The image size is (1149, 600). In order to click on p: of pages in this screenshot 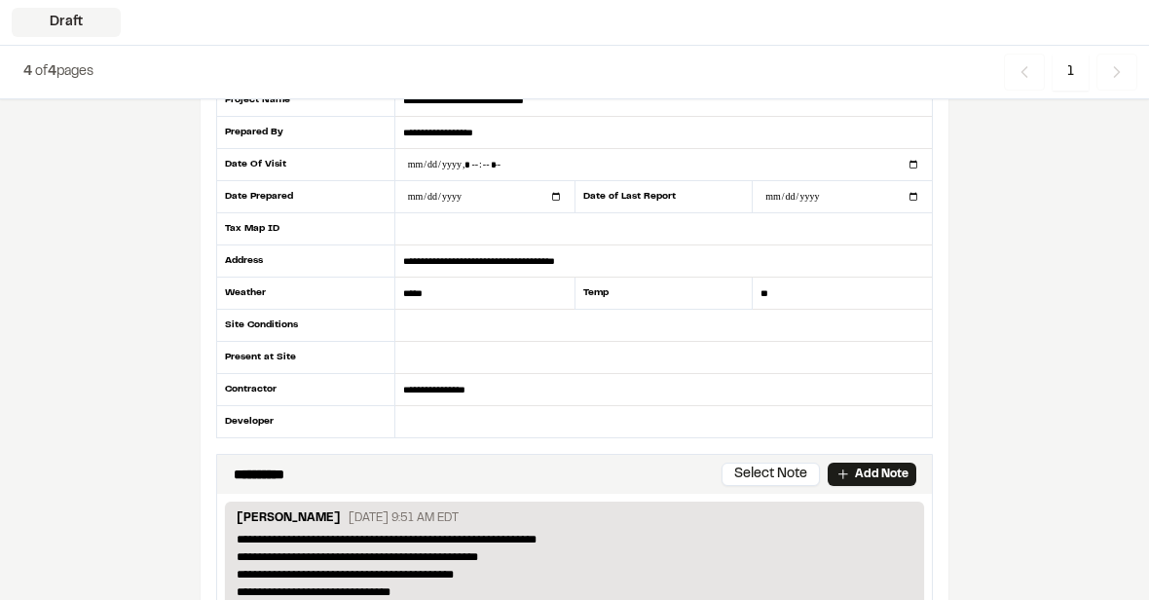, I will do `click(58, 72)`.